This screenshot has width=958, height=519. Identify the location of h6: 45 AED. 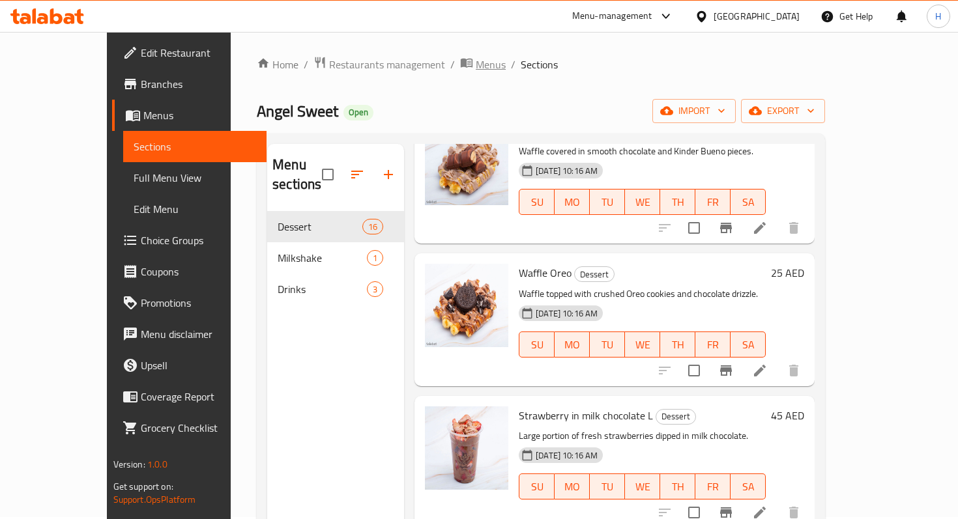
(787, 416).